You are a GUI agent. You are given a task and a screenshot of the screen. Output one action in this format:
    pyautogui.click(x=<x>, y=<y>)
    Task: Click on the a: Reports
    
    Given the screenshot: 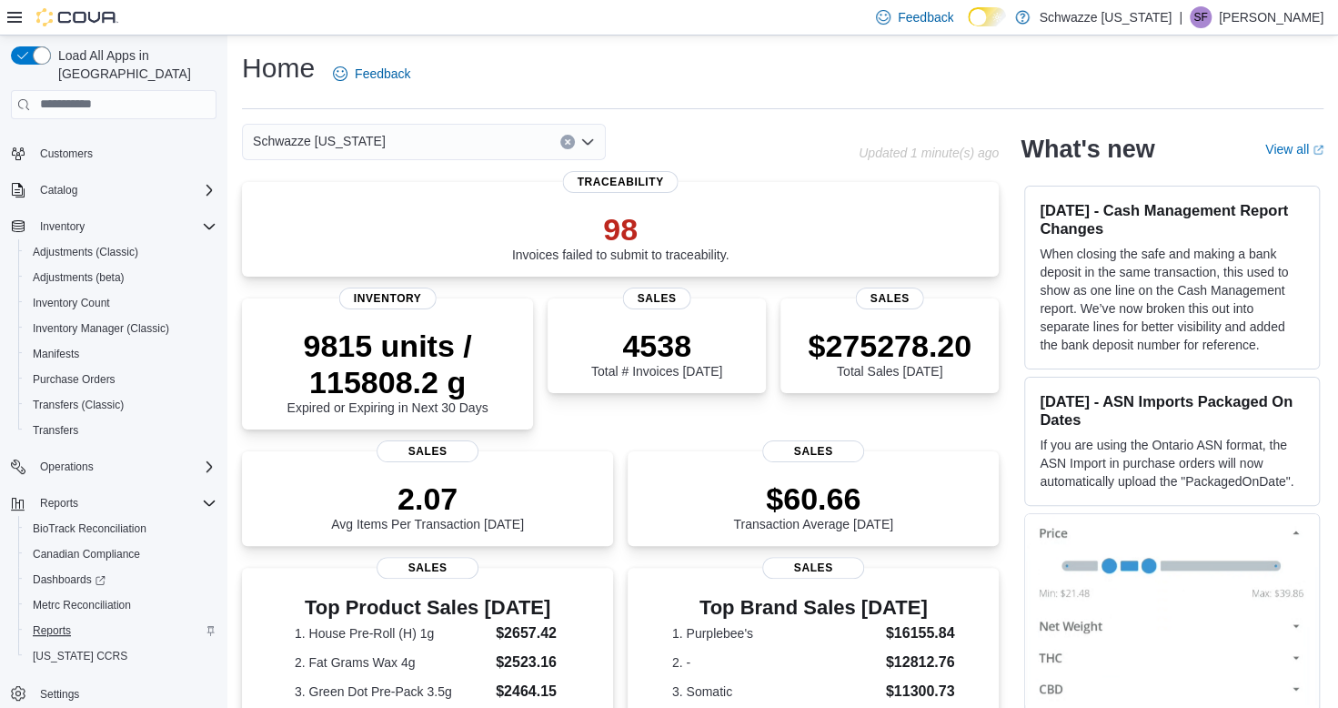 What is the action you would take?
    pyautogui.click(x=52, y=630)
    